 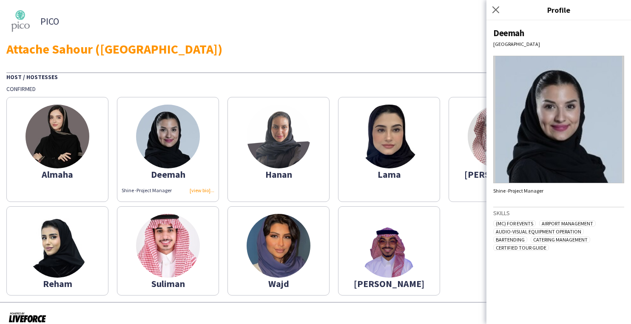 What do you see at coordinates (279, 137) in the screenshot?
I see `img: thumb-673c42d5ee624.jpeg` at bounding box center [279, 137].